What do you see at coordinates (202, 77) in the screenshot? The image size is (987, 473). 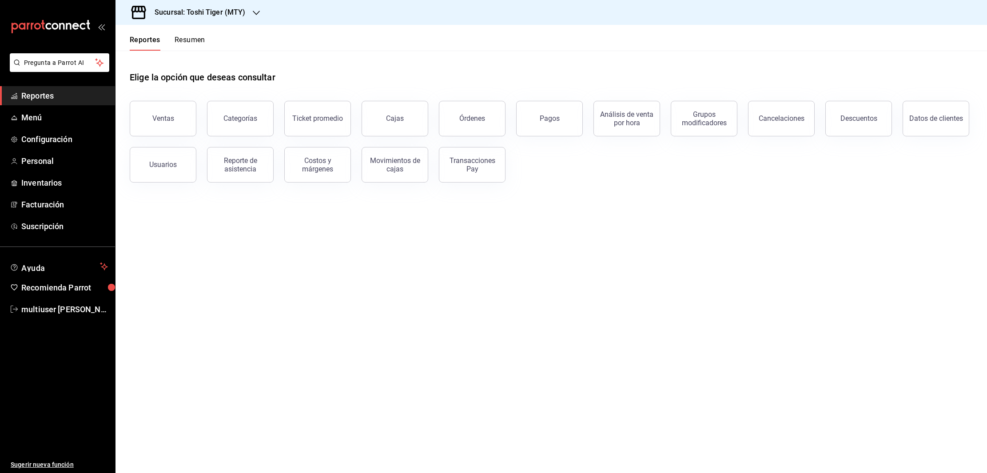 I see `h1: Elige la opción que deseas consultar` at bounding box center [202, 77].